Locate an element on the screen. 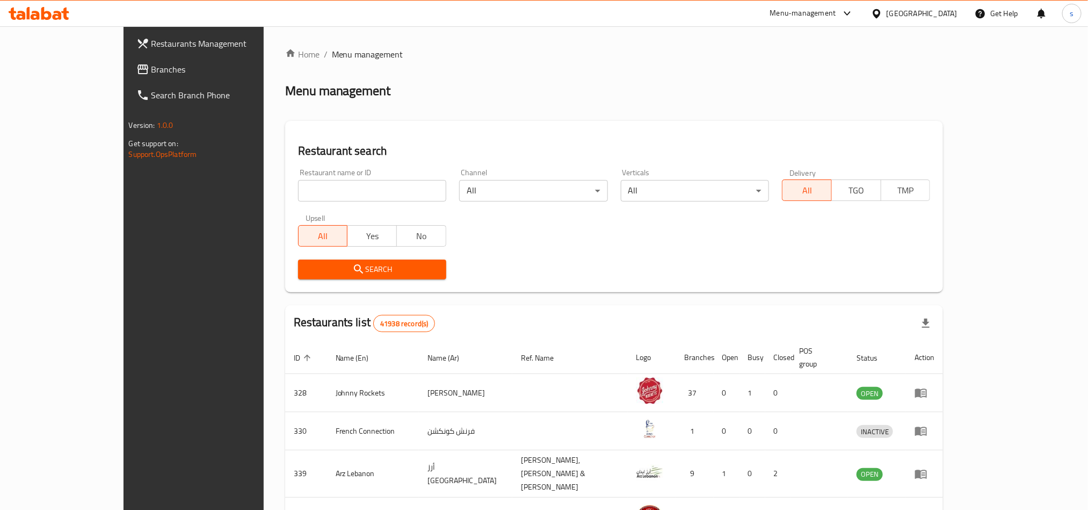 The height and width of the screenshot is (510, 1088). button: No is located at coordinates (421, 236).